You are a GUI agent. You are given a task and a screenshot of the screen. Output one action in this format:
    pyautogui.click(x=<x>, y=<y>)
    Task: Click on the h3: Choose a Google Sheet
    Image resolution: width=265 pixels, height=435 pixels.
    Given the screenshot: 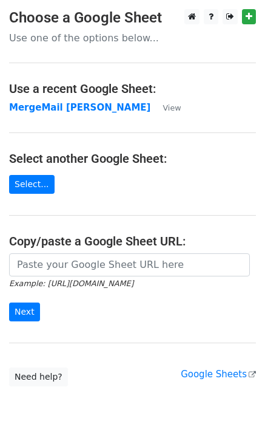 What is the action you would take?
    pyautogui.click(x=132, y=18)
    